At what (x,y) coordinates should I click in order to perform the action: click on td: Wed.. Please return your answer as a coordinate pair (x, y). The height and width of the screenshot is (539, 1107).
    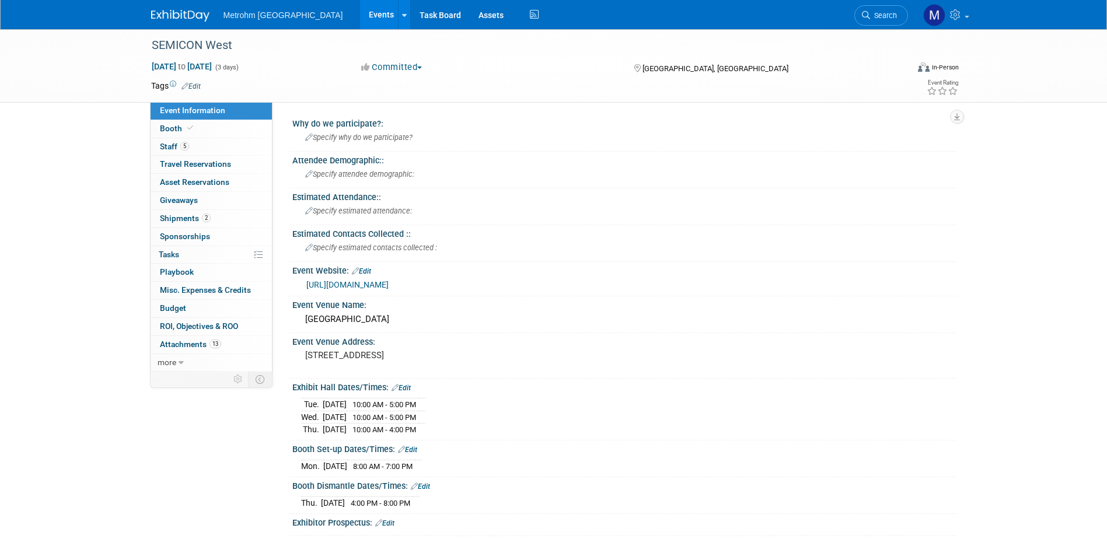
    Looking at the image, I should click on (312, 417).